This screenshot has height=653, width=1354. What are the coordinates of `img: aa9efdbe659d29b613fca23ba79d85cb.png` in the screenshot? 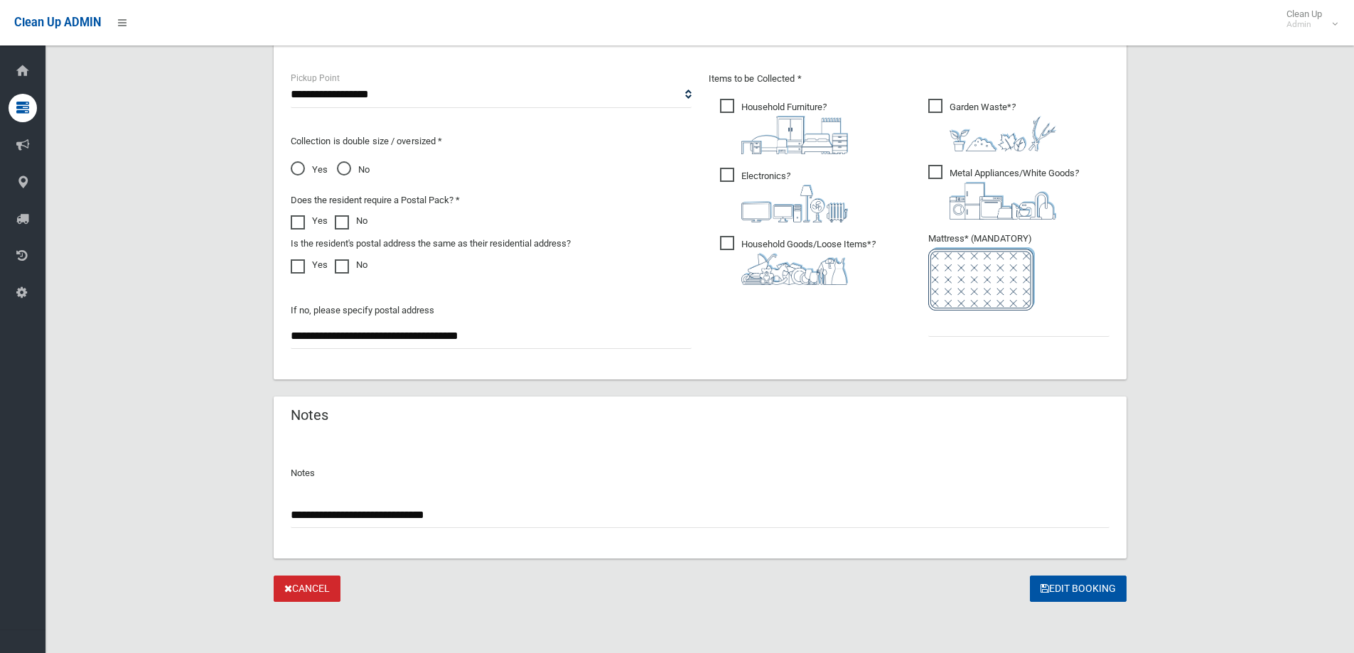 It's located at (795, 135).